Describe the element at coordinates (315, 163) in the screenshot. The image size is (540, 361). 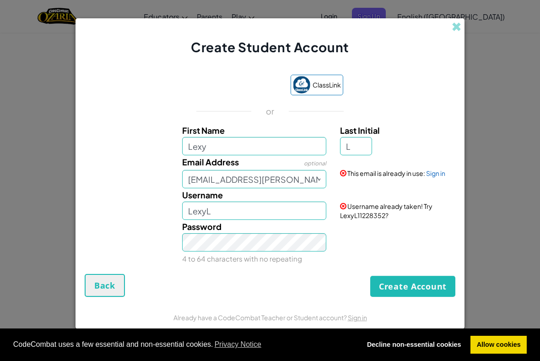
I see `span: optional` at that location.